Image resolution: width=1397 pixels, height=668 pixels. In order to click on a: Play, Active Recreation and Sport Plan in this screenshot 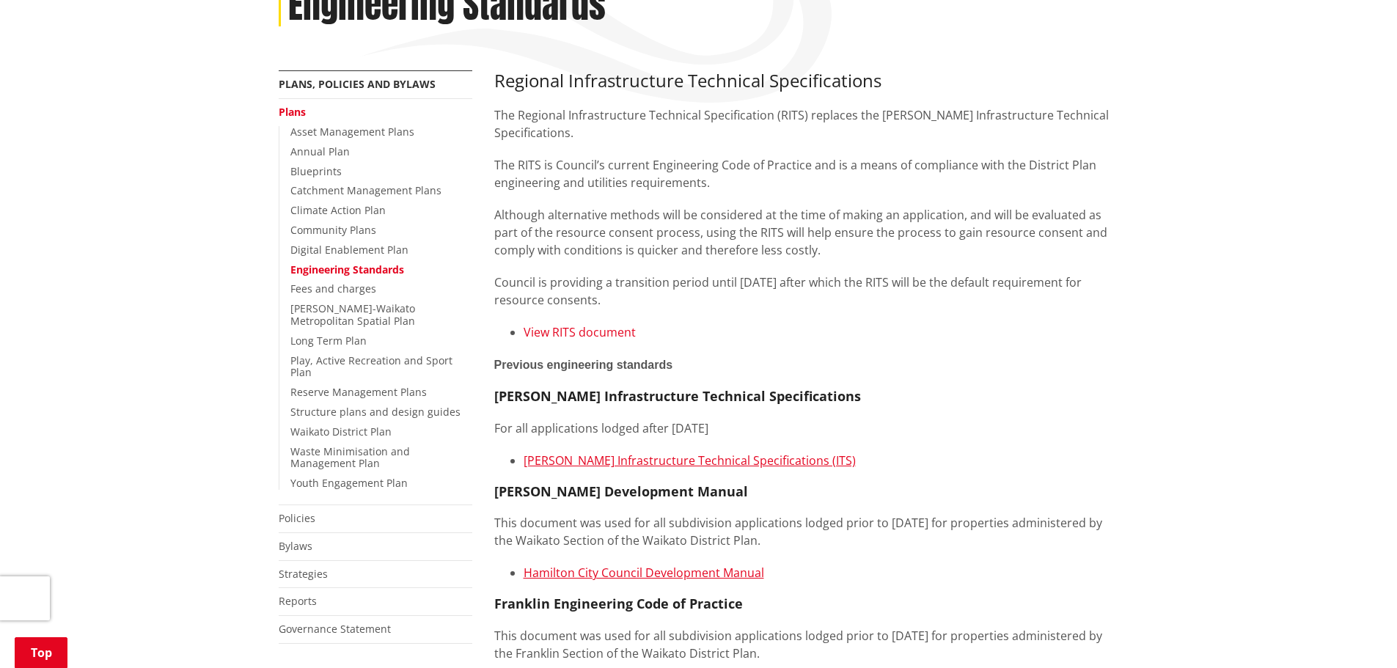, I will do `click(371, 367)`.